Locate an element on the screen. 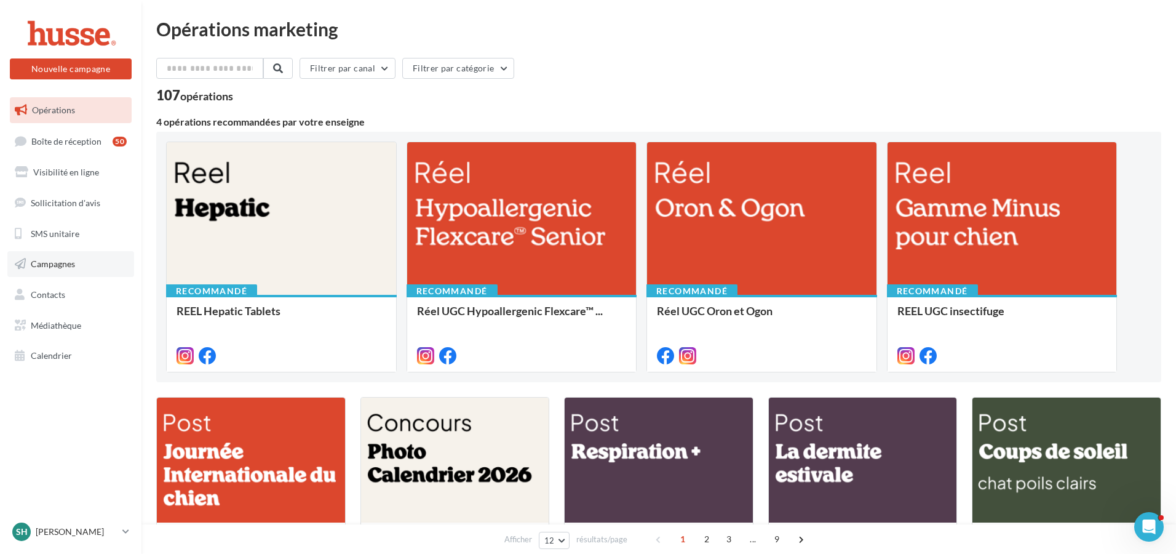 This screenshot has height=554, width=1176. a: Campagnes is located at coordinates (71, 264).